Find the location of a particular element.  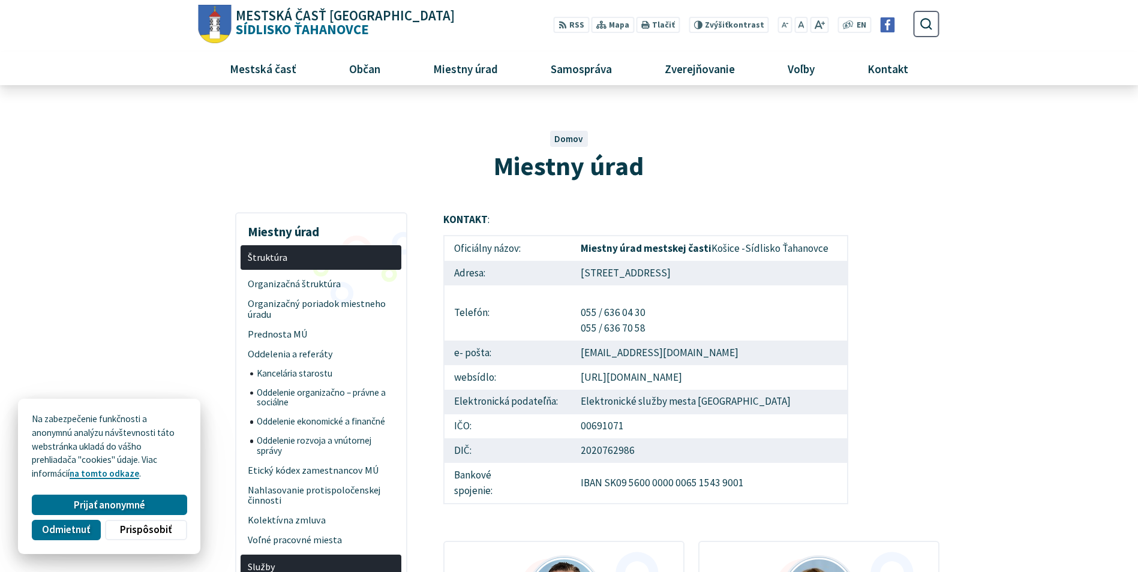

img: Prejsť na domovskú stránku is located at coordinates (215, 24).